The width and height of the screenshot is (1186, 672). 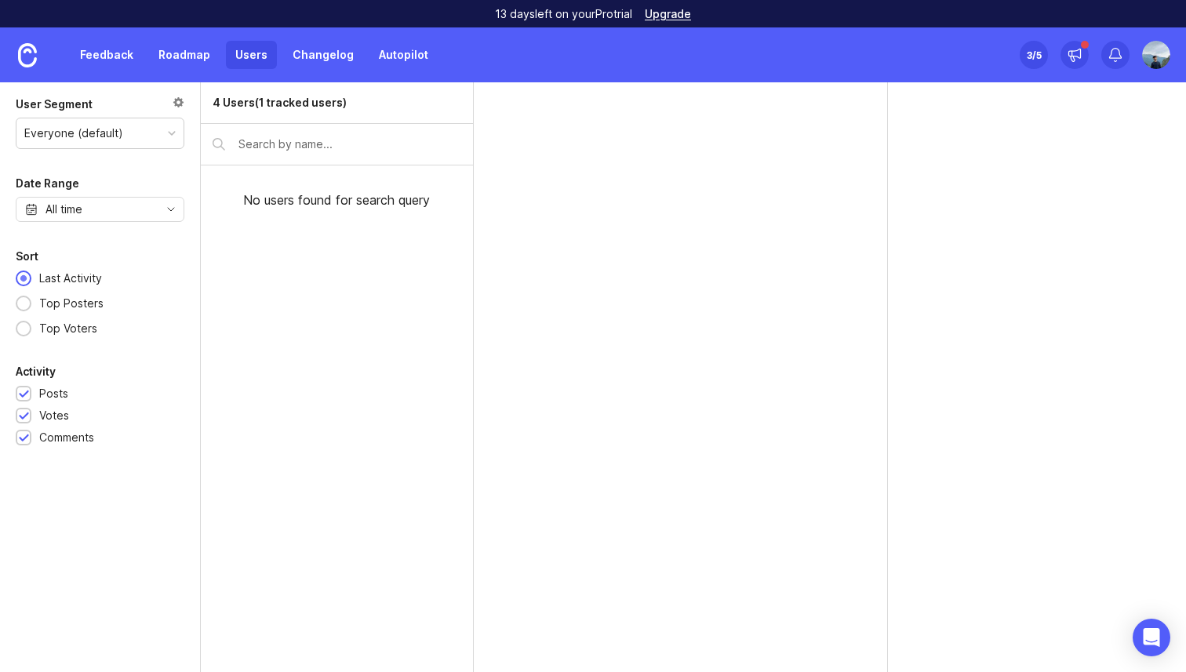 I want to click on div: All time, so click(x=64, y=209).